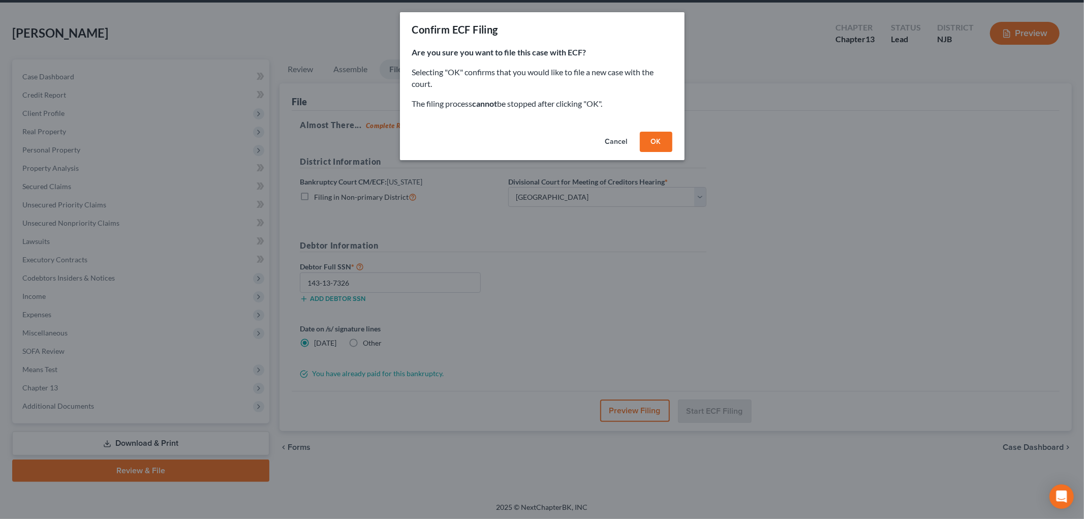 The height and width of the screenshot is (519, 1084). What do you see at coordinates (542, 104) in the screenshot?
I see `p: The filing process be stopped after clicking "OK".` at bounding box center [542, 104].